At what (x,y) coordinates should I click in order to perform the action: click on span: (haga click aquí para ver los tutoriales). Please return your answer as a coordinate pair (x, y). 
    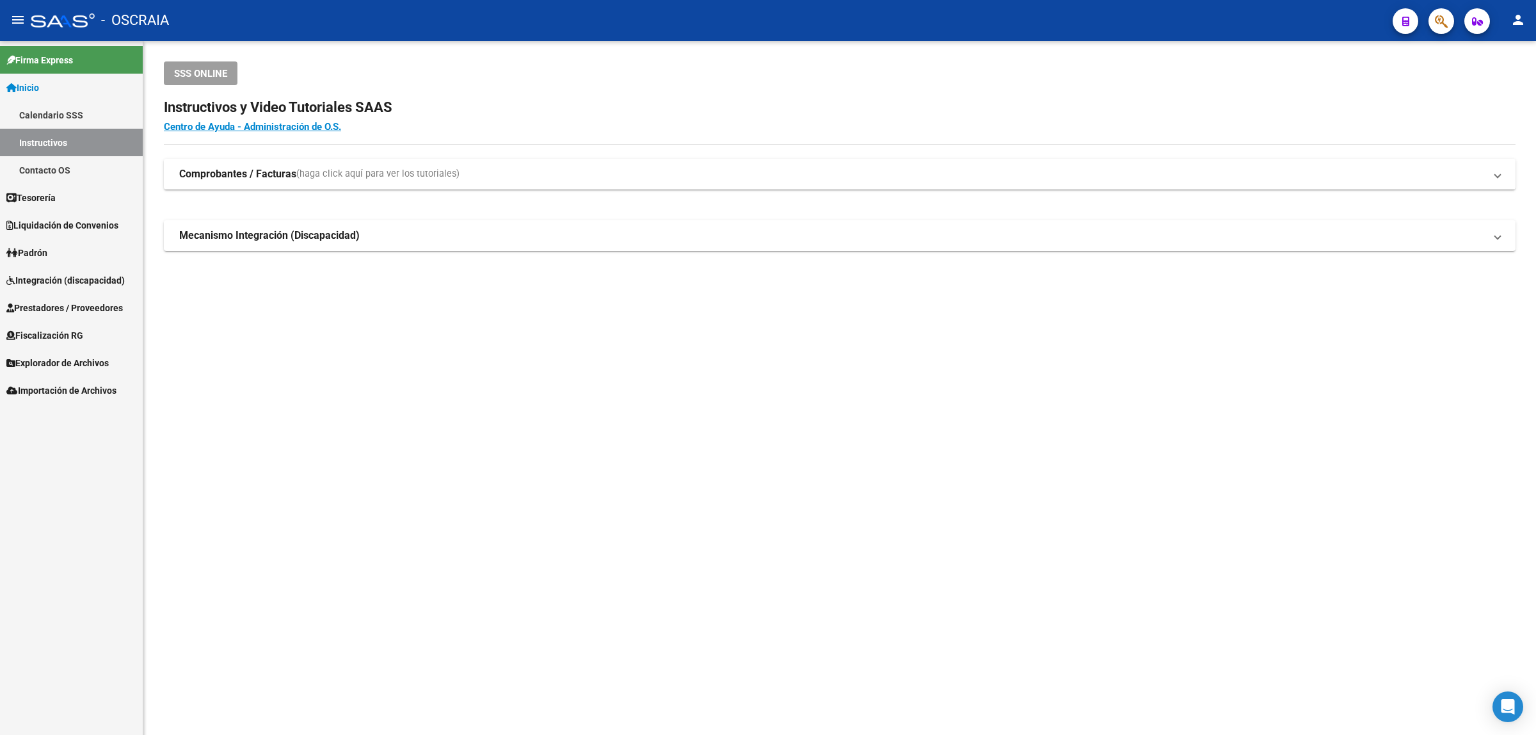
    Looking at the image, I should click on (378, 174).